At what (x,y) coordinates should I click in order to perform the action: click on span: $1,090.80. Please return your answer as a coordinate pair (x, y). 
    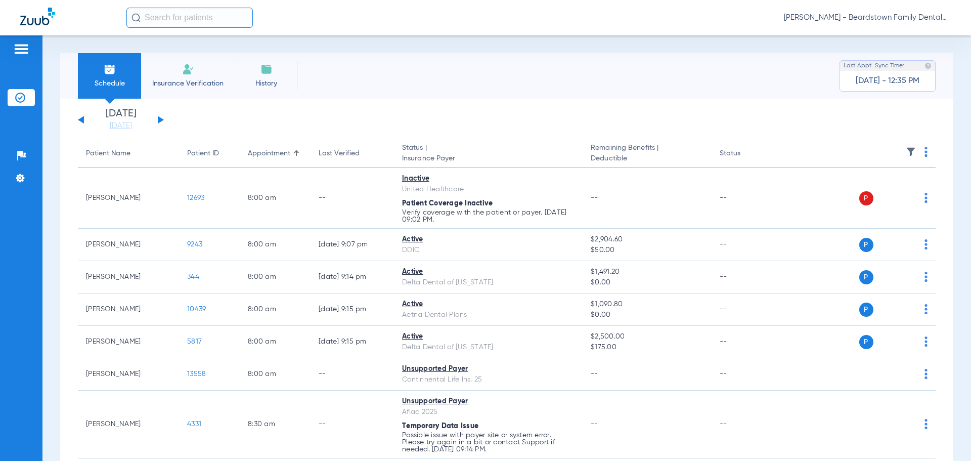
    Looking at the image, I should click on (647, 304).